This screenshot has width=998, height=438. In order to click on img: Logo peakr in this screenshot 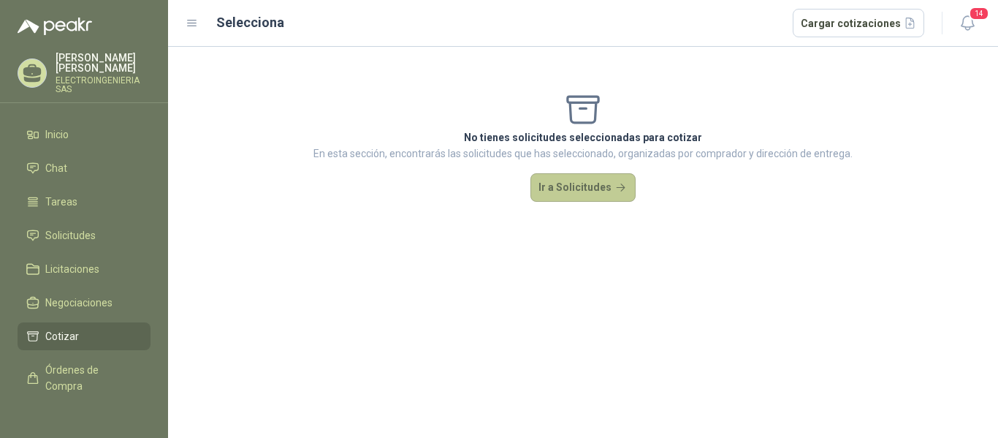, I will do `click(55, 26)`.